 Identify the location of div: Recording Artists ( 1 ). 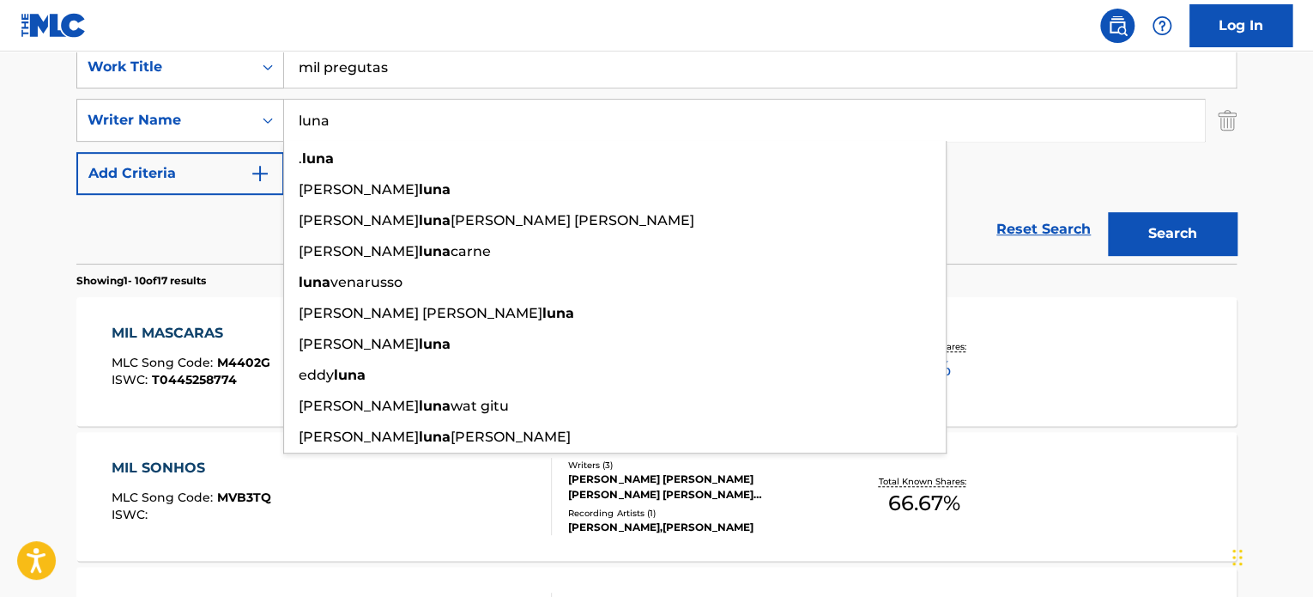
(698, 512).